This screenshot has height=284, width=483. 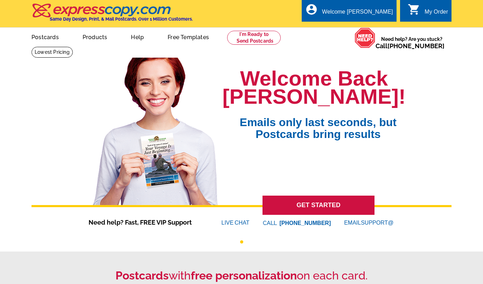 What do you see at coordinates (318, 123) in the screenshot?
I see `span: Emails only last seconds, but Postcards bring results` at bounding box center [318, 123].